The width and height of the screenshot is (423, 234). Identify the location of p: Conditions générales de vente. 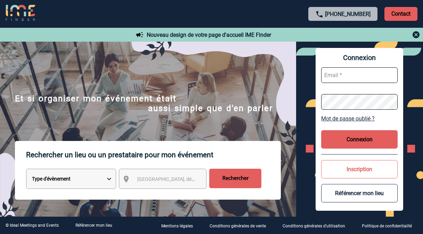
(238, 226).